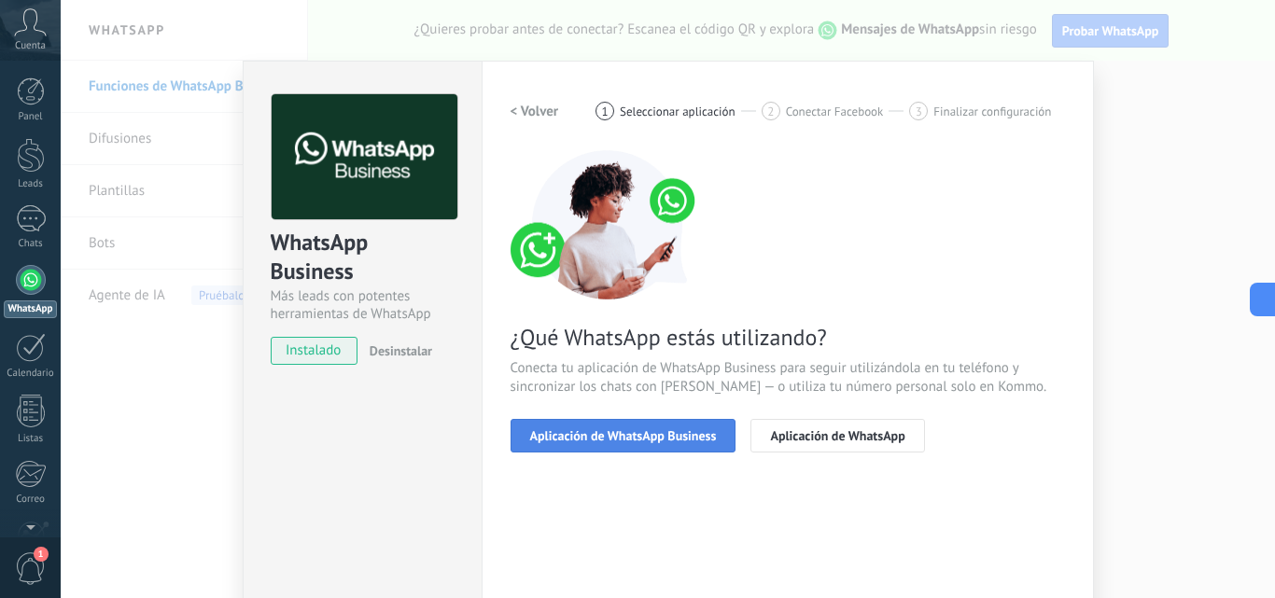 This screenshot has width=1275, height=598. Describe the element at coordinates (535, 111) in the screenshot. I see `button: < Volver` at that location.